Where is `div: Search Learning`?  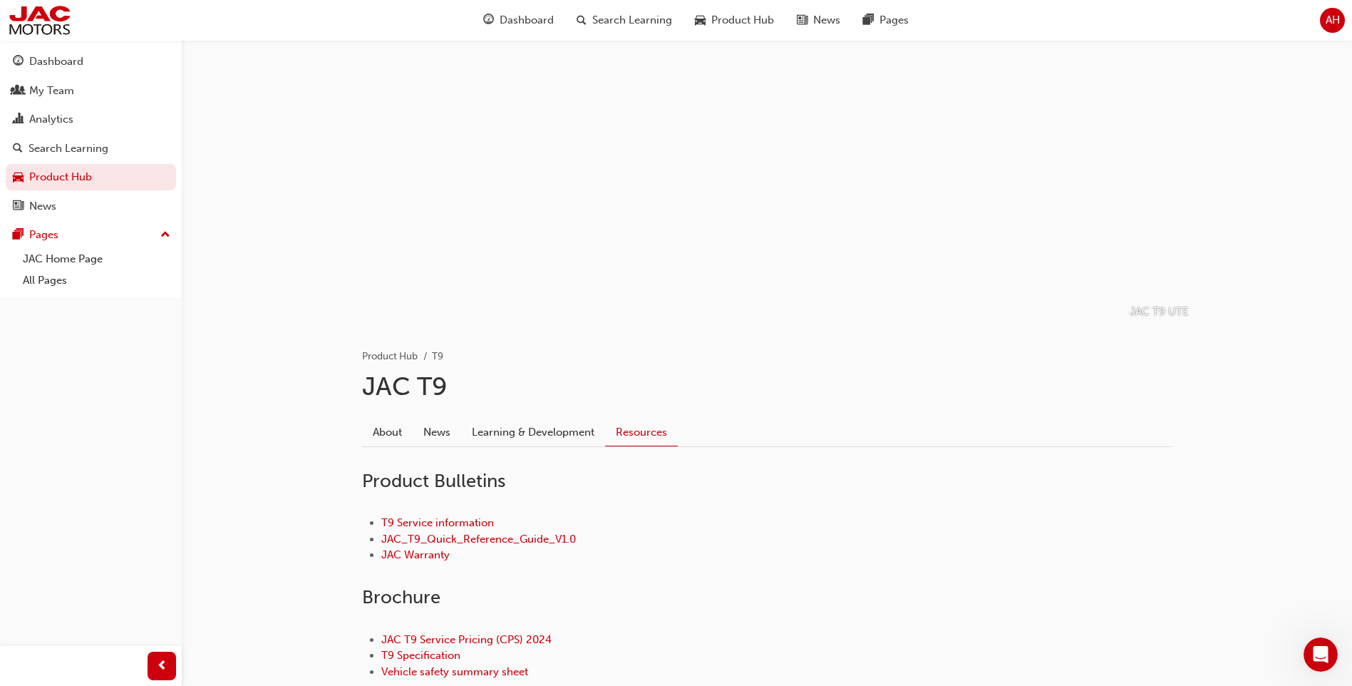 div: Search Learning is located at coordinates (68, 148).